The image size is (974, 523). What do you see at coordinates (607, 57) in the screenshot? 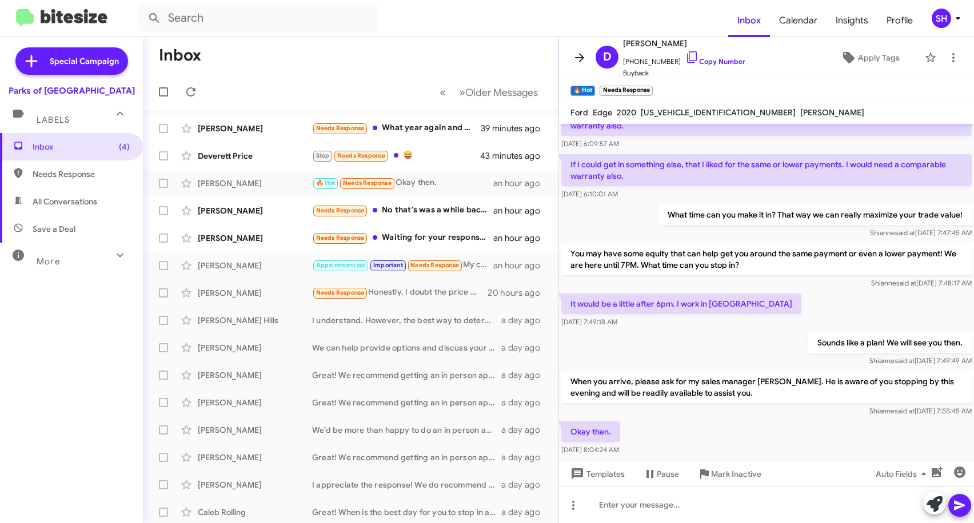
I see `span: D` at bounding box center [607, 57].